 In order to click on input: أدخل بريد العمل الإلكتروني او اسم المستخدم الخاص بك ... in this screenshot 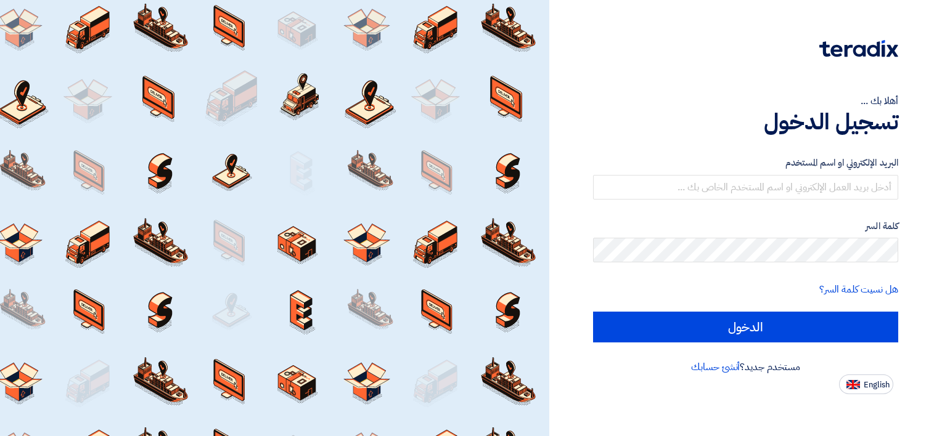, I will do `click(745, 187)`.